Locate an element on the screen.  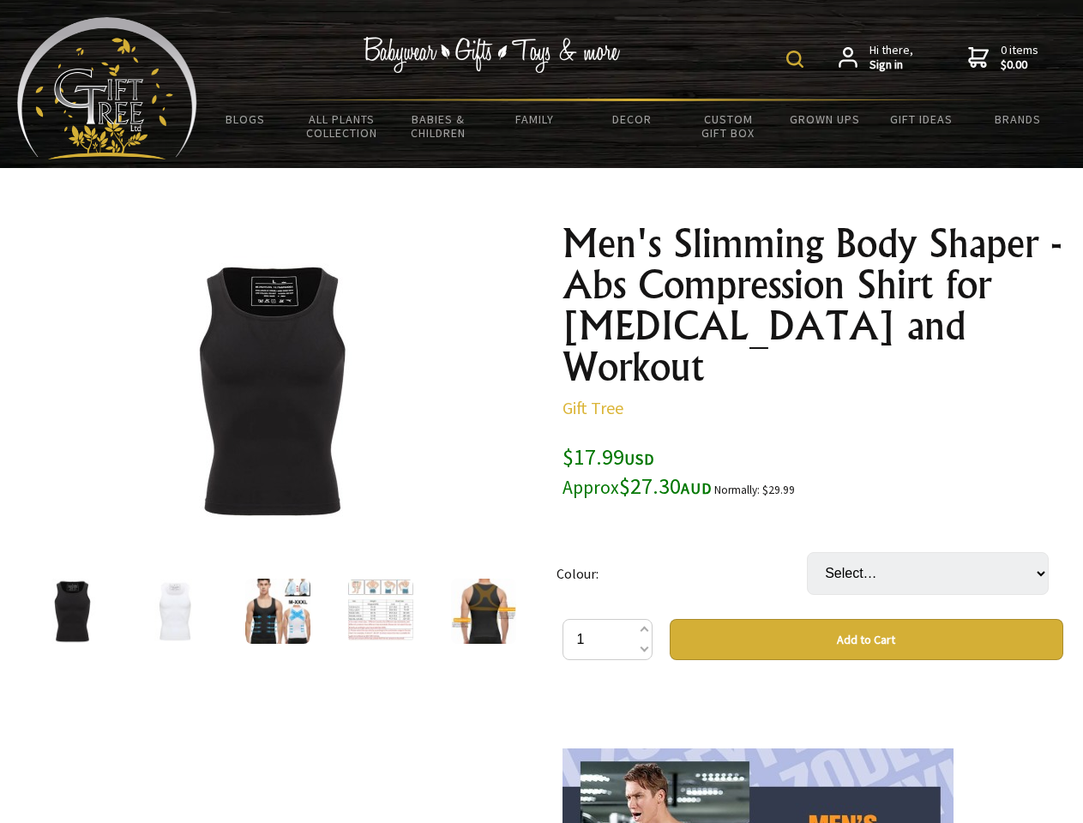
a: Hi there,Sign in is located at coordinates (875, 57).